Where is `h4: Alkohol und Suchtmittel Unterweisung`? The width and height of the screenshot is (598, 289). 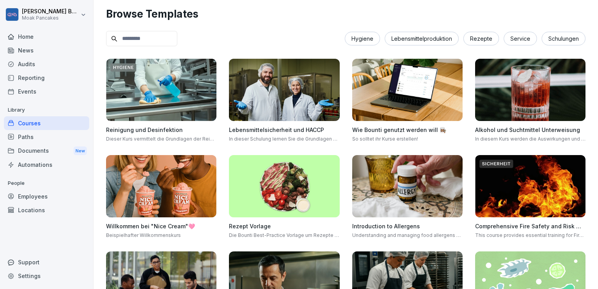 h4: Alkohol und Suchtmittel Unterweisung is located at coordinates (530, 129).